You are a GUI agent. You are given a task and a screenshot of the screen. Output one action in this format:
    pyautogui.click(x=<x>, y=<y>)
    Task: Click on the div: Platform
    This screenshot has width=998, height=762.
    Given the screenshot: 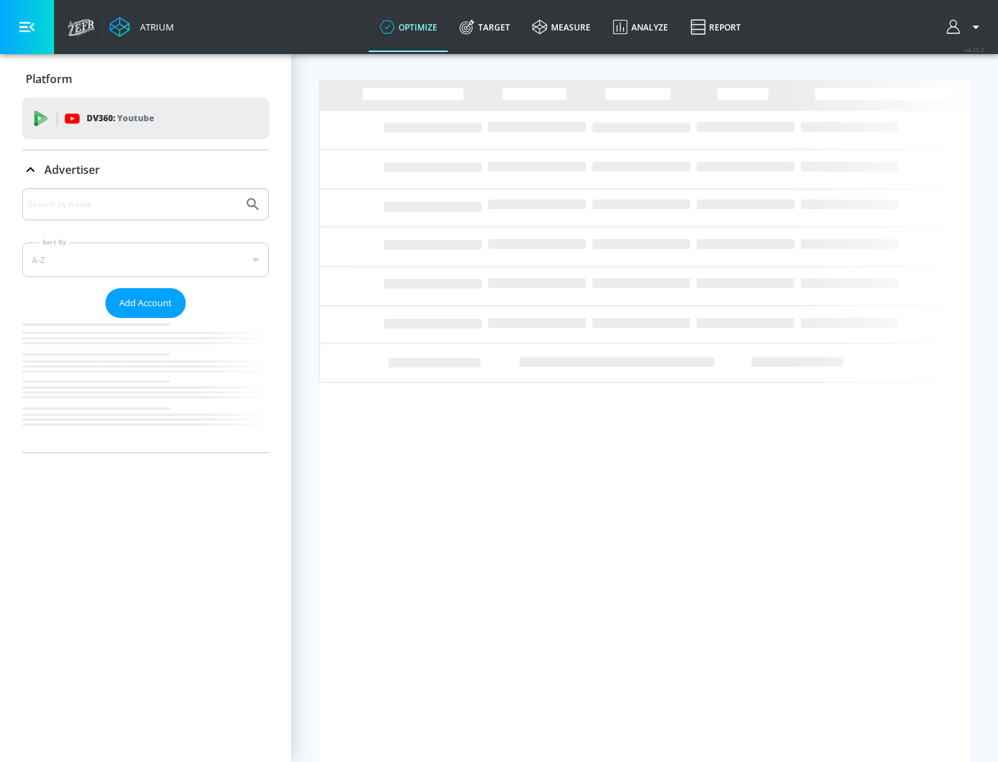 What is the action you would take?
    pyautogui.click(x=146, y=79)
    